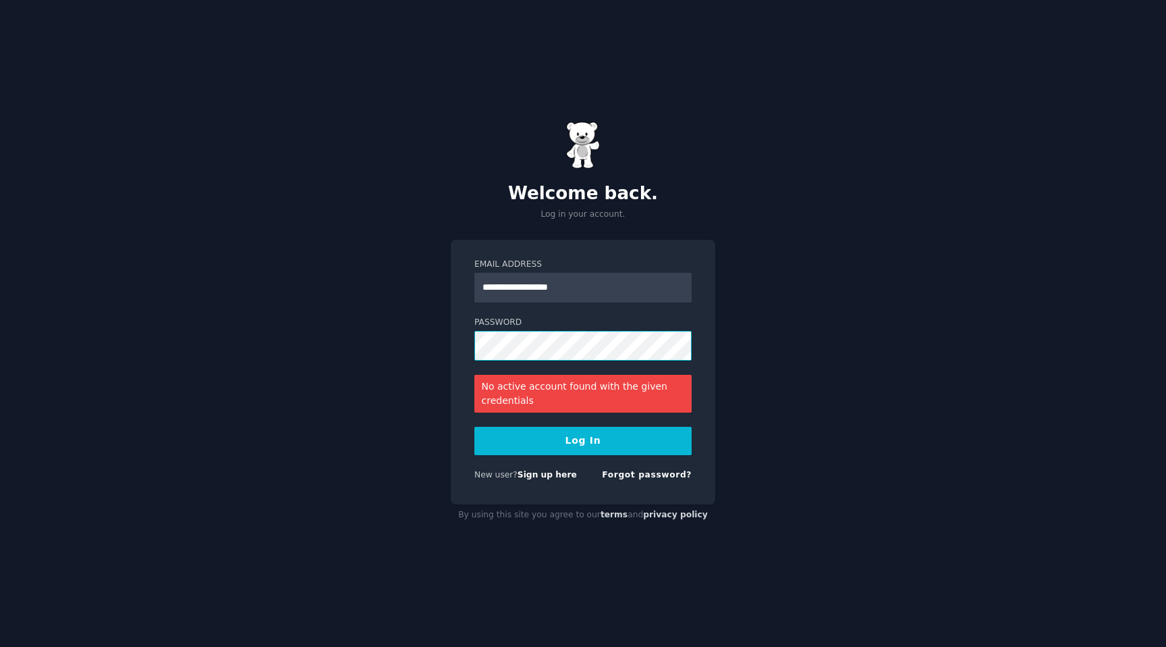 The height and width of the screenshot is (647, 1166). Describe the element at coordinates (583, 323) in the screenshot. I see `label: Password` at that location.